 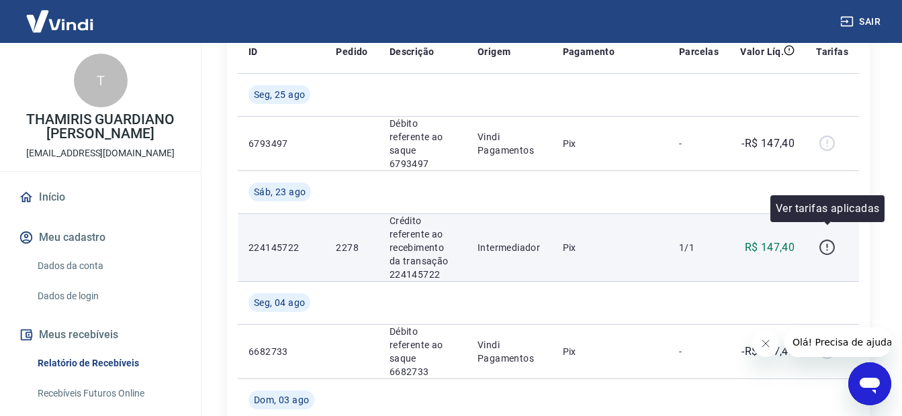 What do you see at coordinates (279, 192) in the screenshot?
I see `span: Sáb, 23 ago` at bounding box center [279, 192].